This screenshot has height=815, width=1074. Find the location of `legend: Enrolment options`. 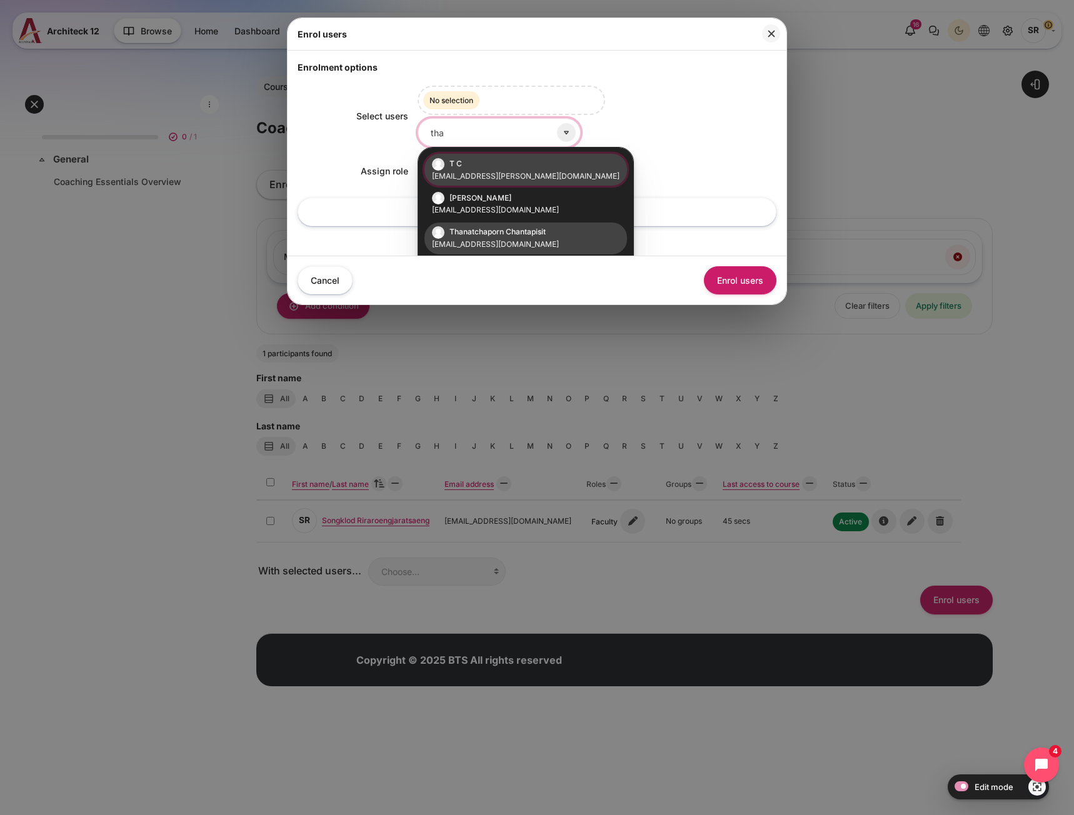

legend: Enrolment options is located at coordinates (537, 67).